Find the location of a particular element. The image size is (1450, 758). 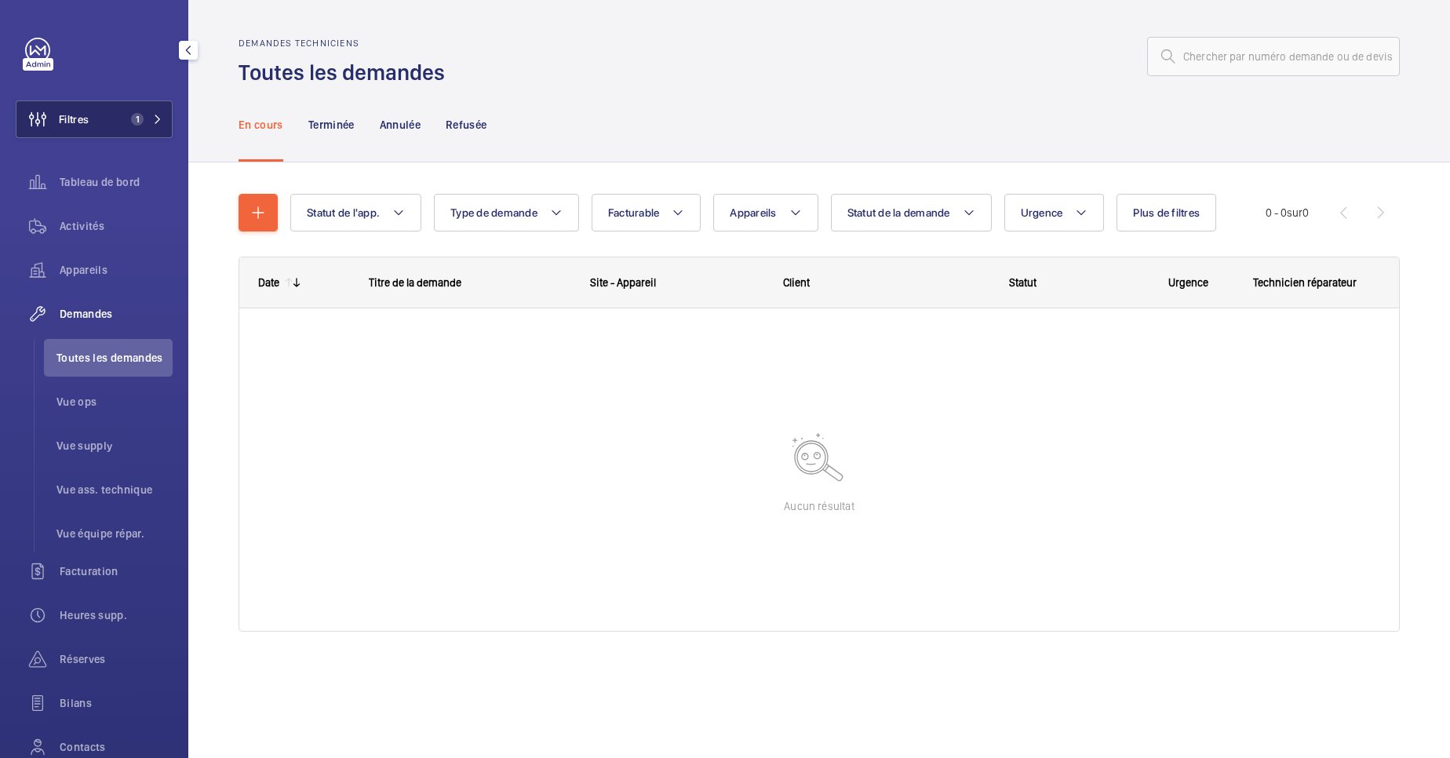

button: Filtres1 is located at coordinates (94, 119).